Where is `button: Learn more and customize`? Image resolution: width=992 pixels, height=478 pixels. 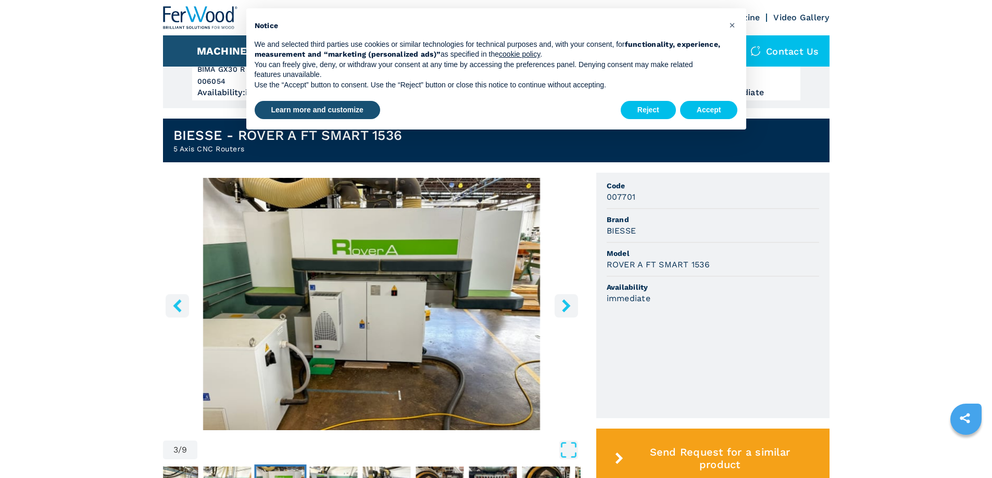
button: Learn more and customize is located at coordinates (317, 110).